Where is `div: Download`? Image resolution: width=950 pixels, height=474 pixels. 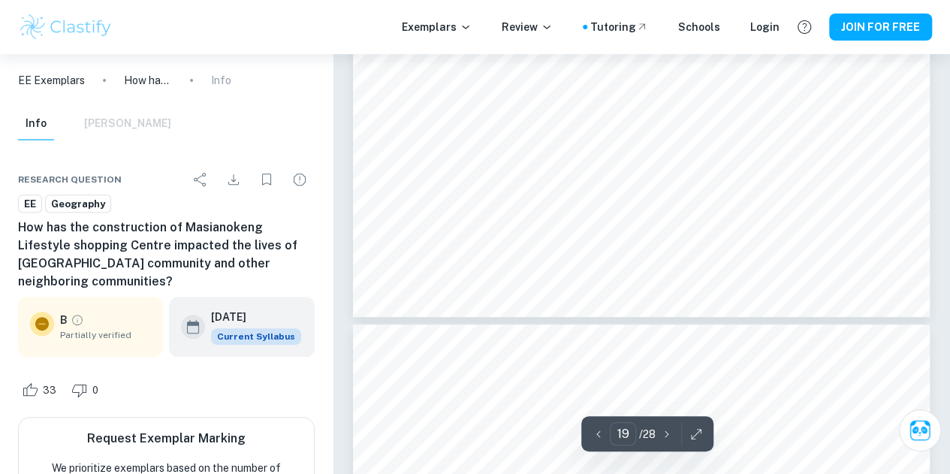
div: Download is located at coordinates (234, 180).